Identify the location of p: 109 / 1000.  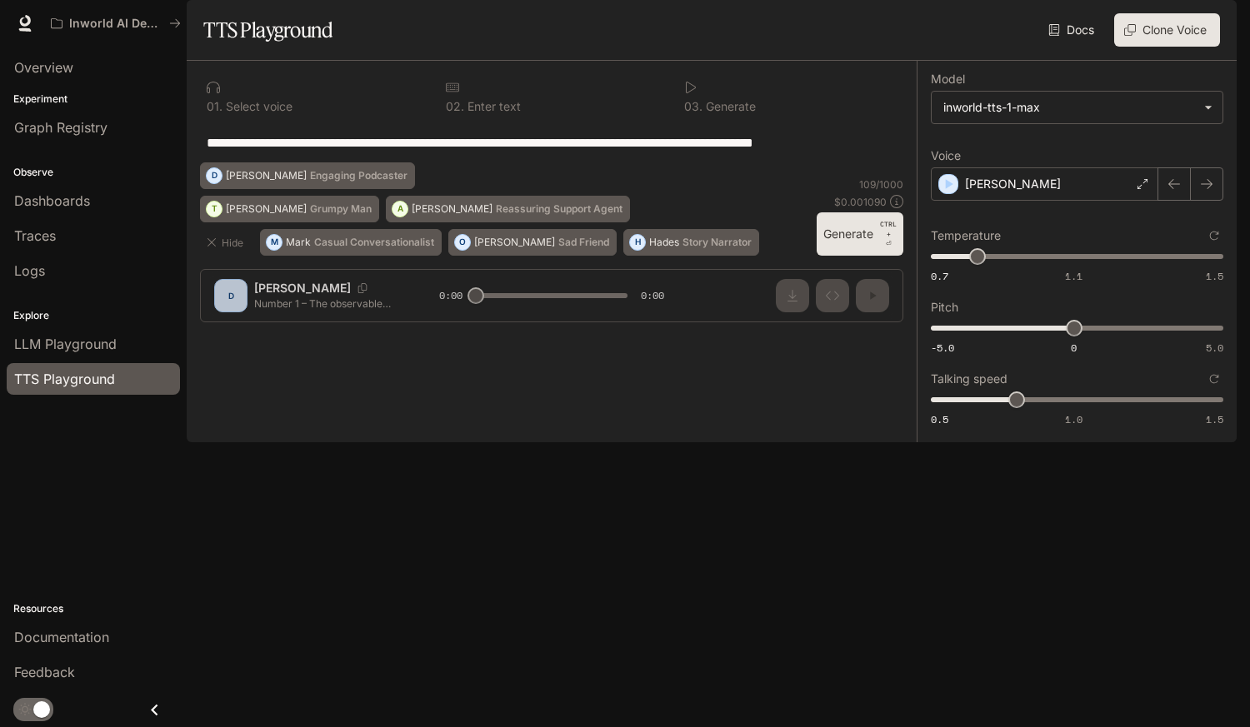
(881, 184).